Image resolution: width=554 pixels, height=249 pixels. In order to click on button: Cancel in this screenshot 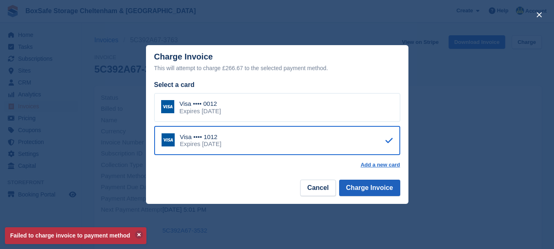, I will do `click(318, 188)`.